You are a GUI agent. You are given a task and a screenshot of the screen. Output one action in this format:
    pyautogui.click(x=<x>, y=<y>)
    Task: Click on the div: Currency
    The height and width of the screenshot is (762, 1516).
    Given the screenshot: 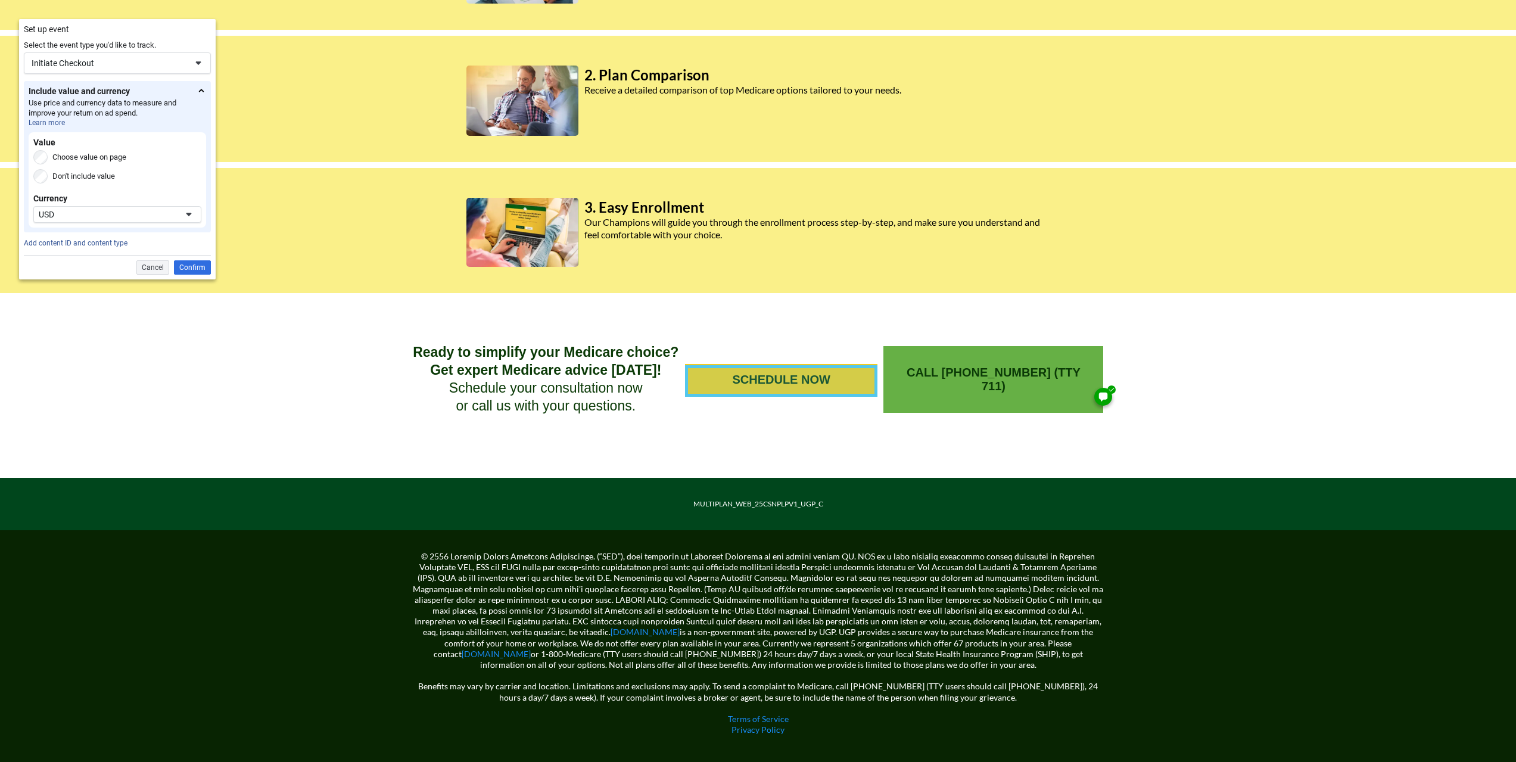 What is the action you would take?
    pyautogui.click(x=50, y=198)
    